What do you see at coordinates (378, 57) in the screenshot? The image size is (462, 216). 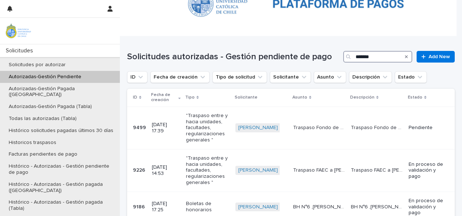 I see `div: Search` at bounding box center [378, 57].